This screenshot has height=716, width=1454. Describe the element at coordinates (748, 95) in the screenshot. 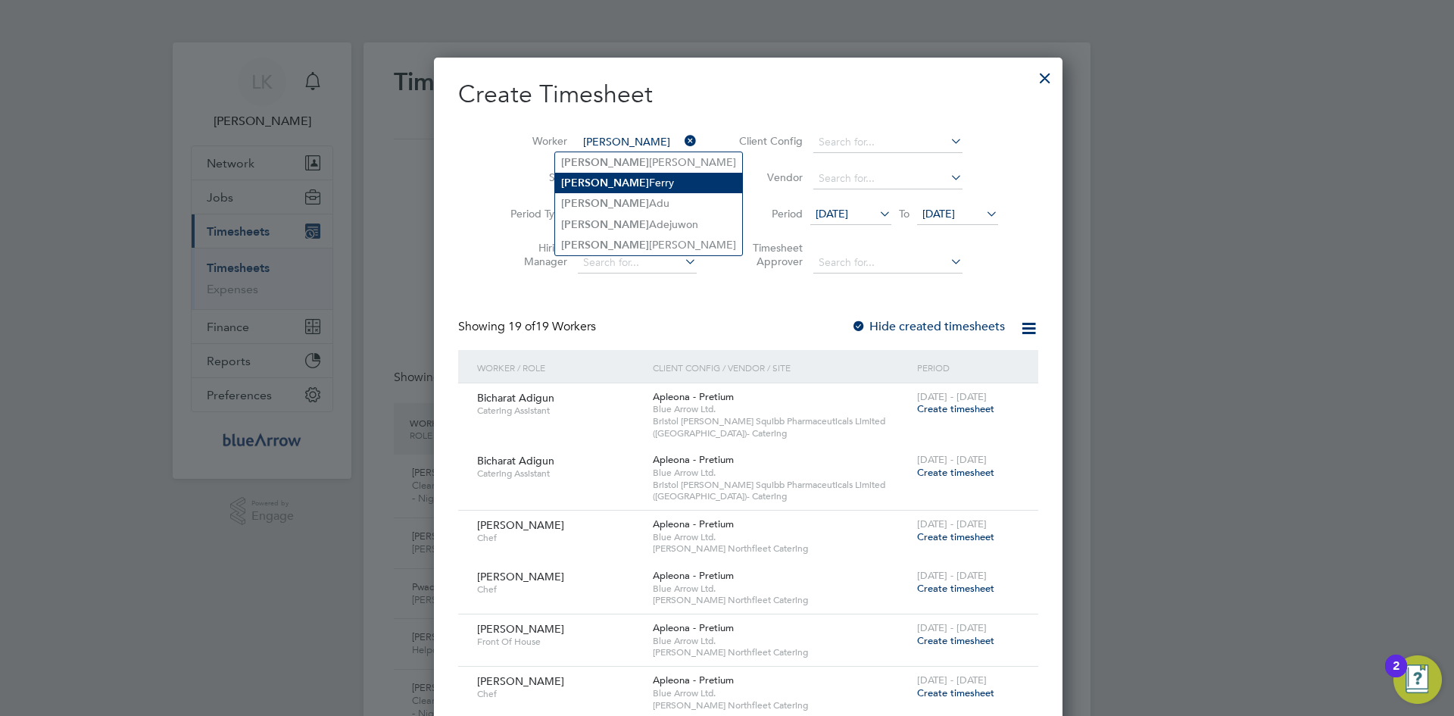

I see `h2: Create Timesheet` at that location.